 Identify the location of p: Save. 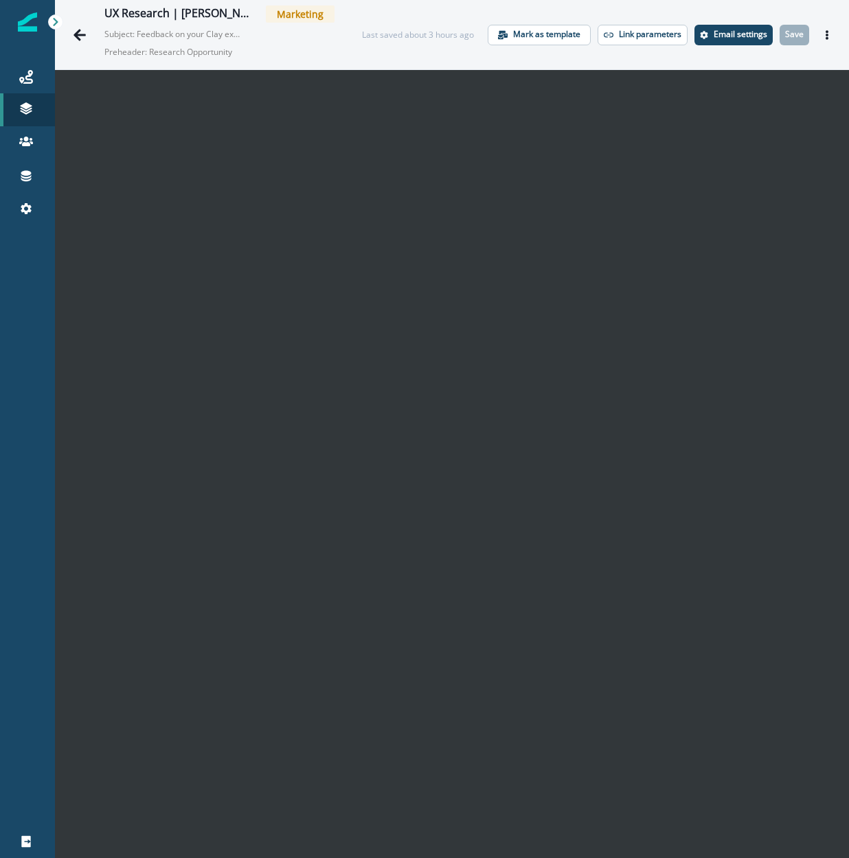
(794, 34).